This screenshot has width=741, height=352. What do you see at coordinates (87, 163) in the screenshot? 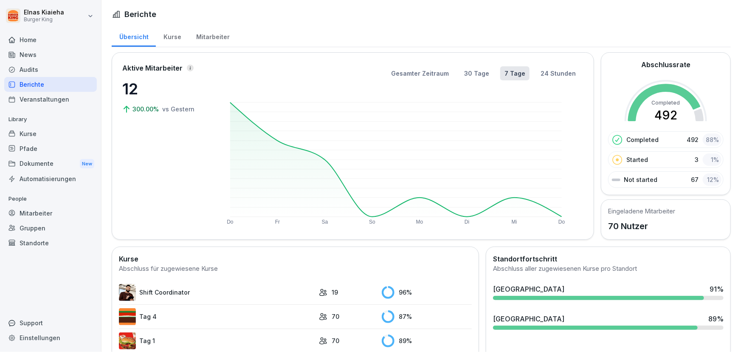
I see `div: New` at bounding box center [87, 163].